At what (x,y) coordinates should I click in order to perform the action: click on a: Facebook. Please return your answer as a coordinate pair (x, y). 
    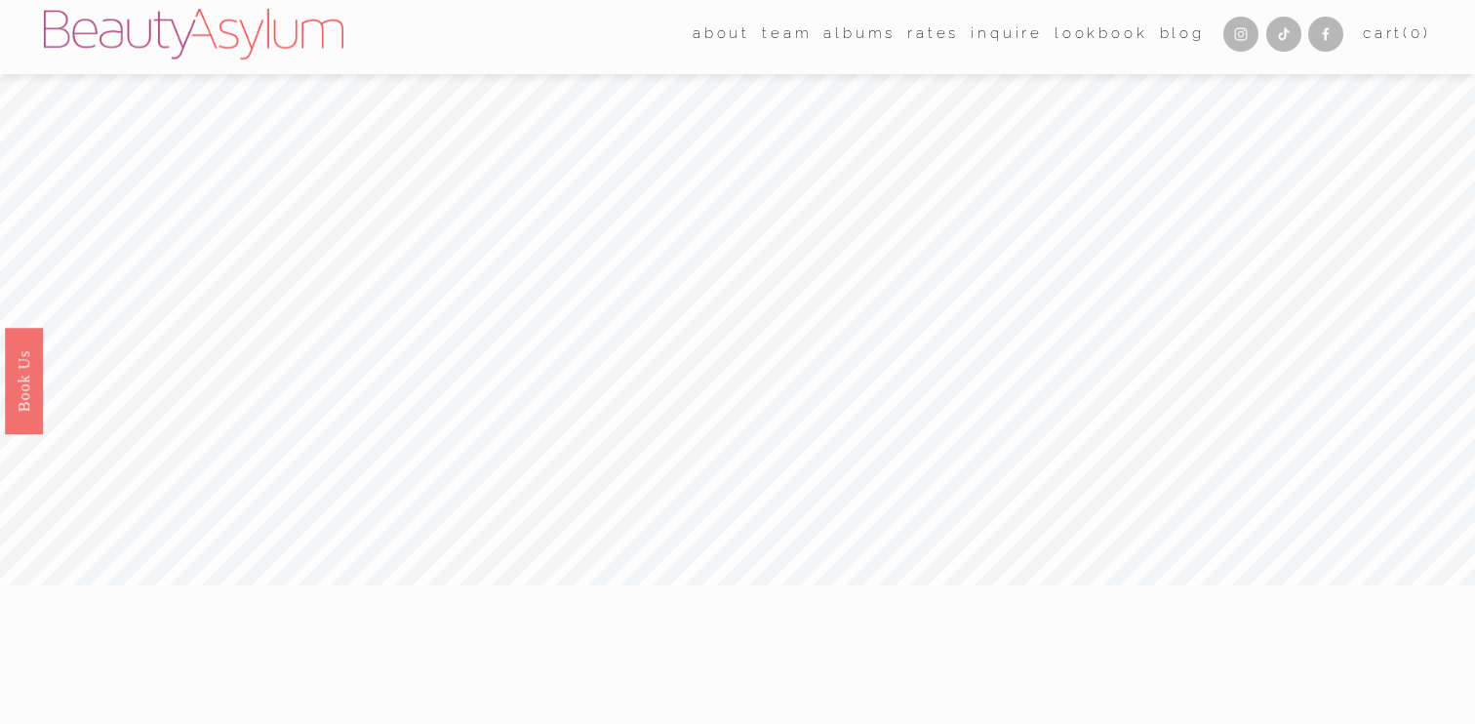
    Looking at the image, I should click on (1326, 34).